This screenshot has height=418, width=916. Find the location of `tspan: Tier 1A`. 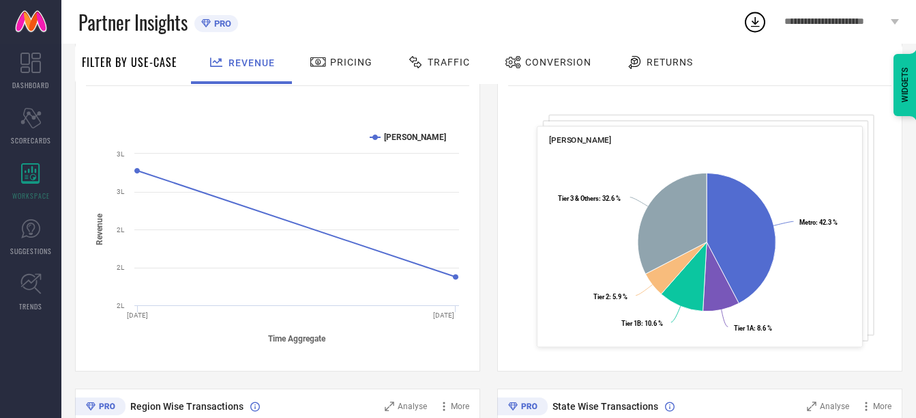

tspan: Tier 1A is located at coordinates (744, 327).